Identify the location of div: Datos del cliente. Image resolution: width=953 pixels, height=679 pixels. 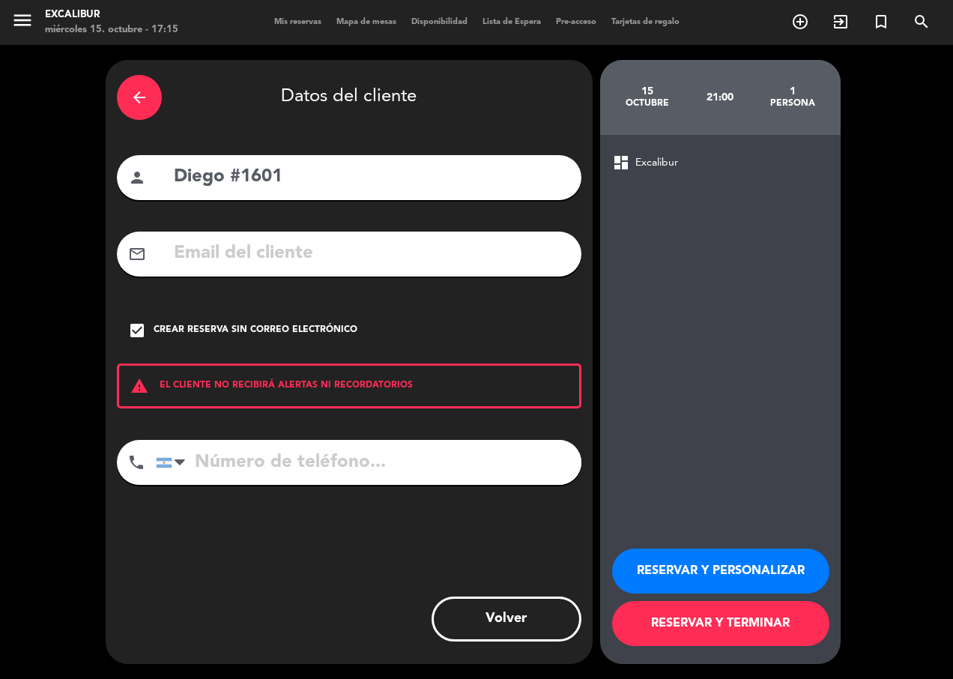
(349, 97).